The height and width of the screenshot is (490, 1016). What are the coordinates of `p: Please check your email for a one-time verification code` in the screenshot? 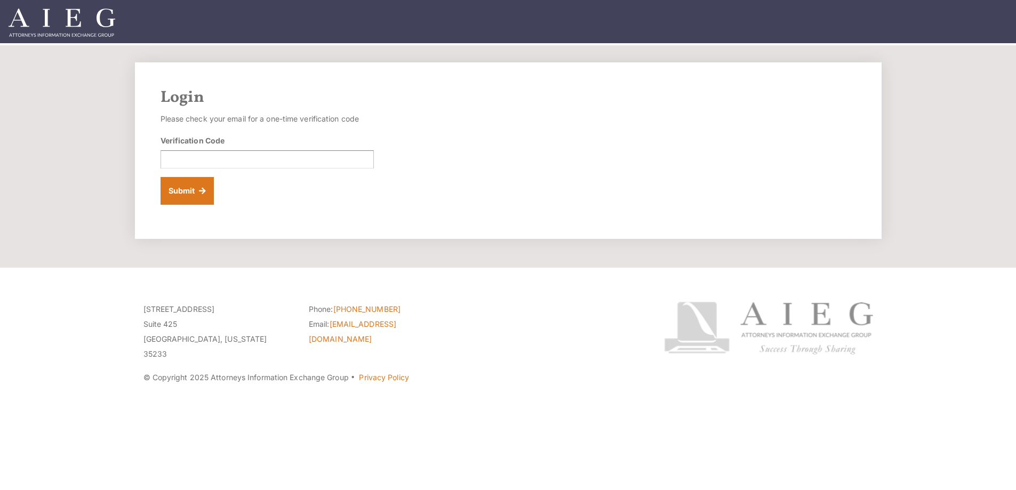 It's located at (267, 119).